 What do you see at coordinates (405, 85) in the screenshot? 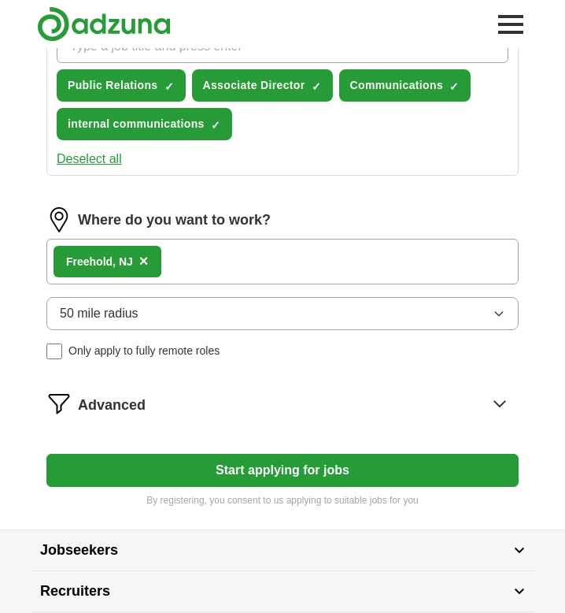
I see `button: Communications✓` at bounding box center [405, 85].